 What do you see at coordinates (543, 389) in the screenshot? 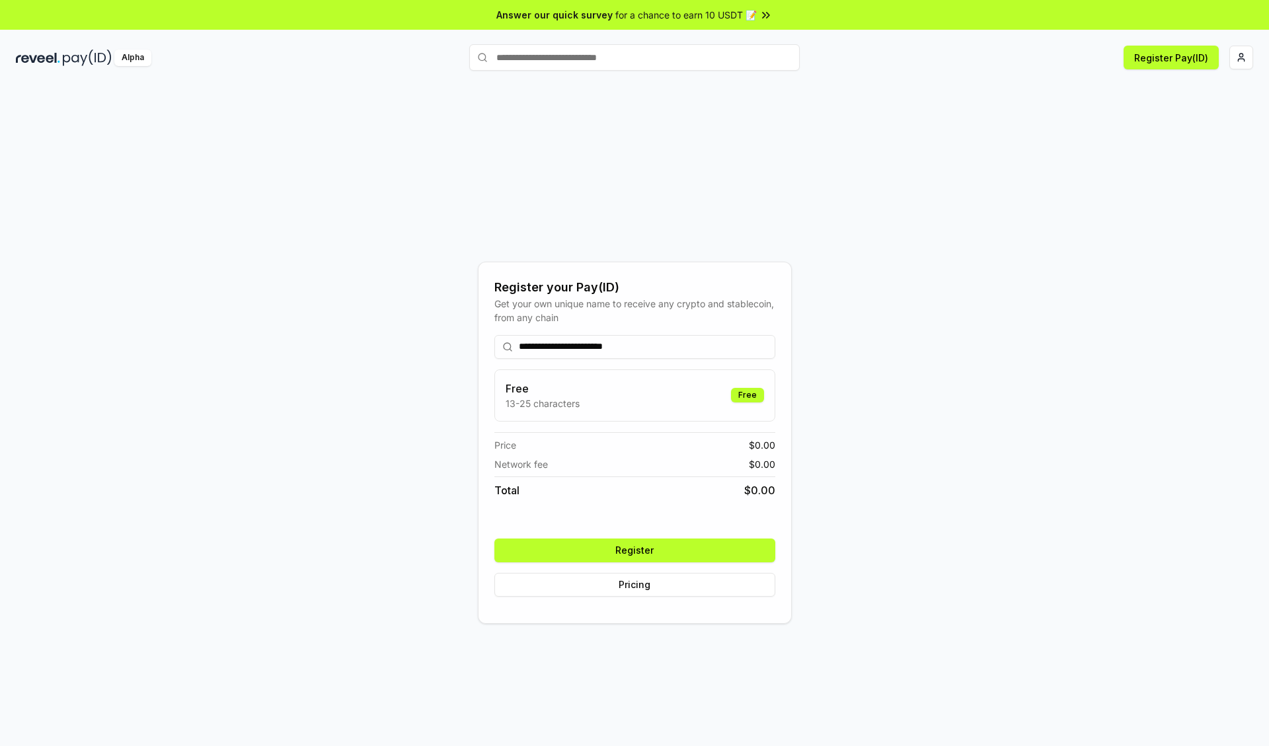
I see `h3: Free` at bounding box center [543, 389].